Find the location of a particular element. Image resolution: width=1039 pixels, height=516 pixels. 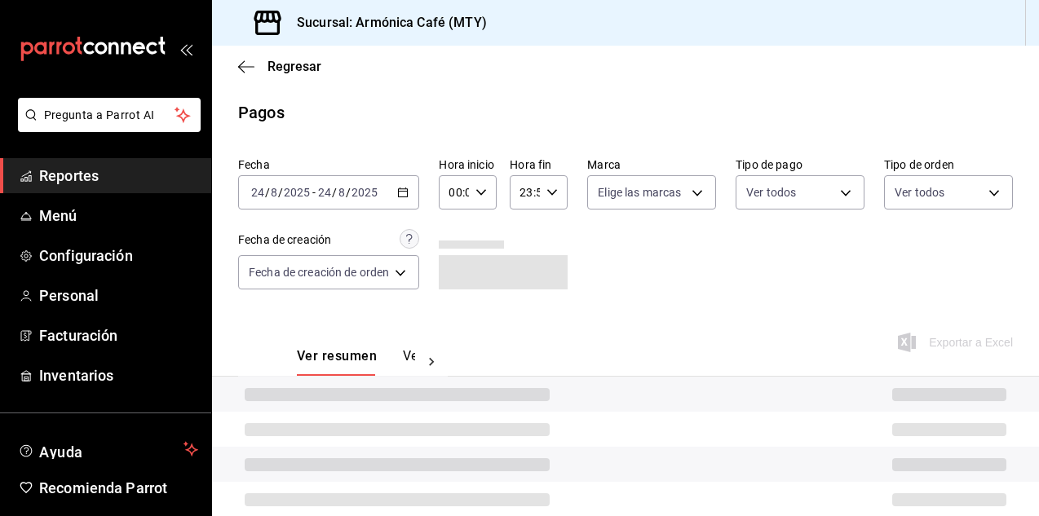

label: Tipo de orden is located at coordinates (949, 165).